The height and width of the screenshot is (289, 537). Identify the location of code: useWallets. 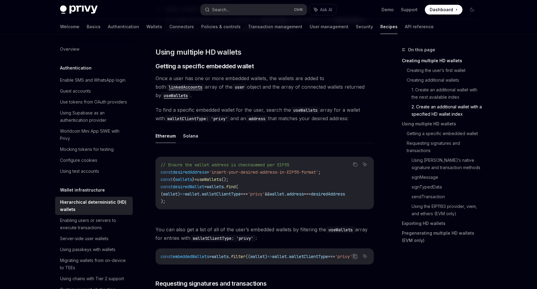
(341, 230).